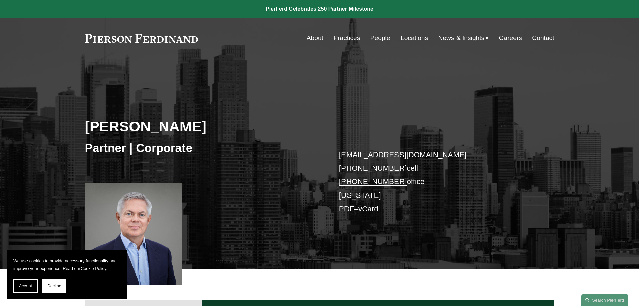 The width and height of the screenshot is (639, 306). What do you see at coordinates (93, 268) in the screenshot?
I see `a: Cookie Policy` at bounding box center [93, 268].